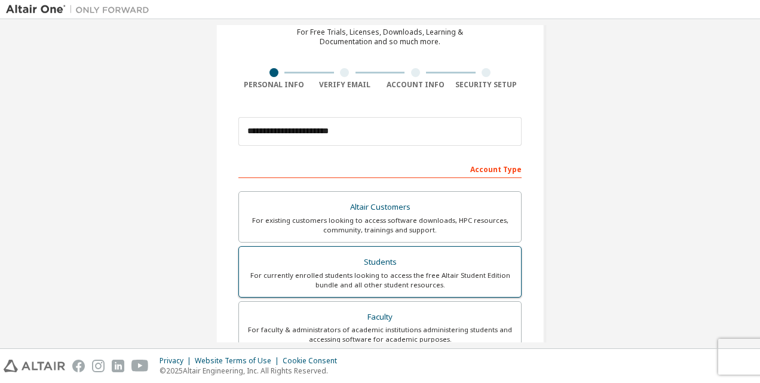 Image resolution: width=760 pixels, height=383 pixels. Describe the element at coordinates (34, 366) in the screenshot. I see `img: altair_logo.svg` at that location.